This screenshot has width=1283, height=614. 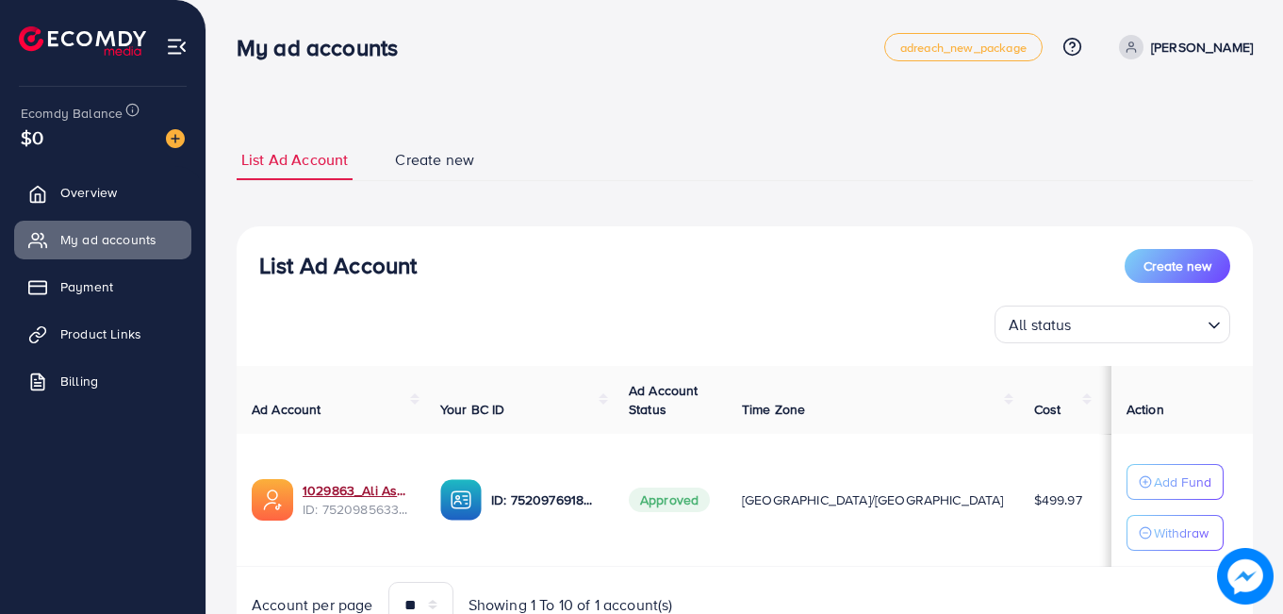 I want to click on img: logo, so click(x=82, y=41).